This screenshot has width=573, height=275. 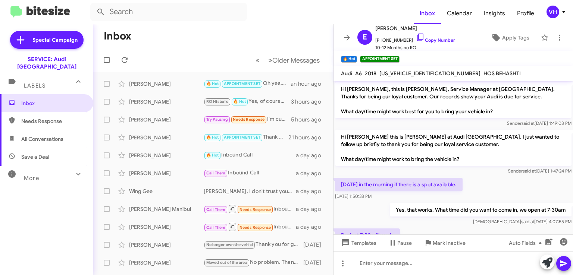 I want to click on div: Oh yes, I did see the recall 93FR and will note the tire pressure sensor. Thank you for letting m..., so click(x=247, y=84).